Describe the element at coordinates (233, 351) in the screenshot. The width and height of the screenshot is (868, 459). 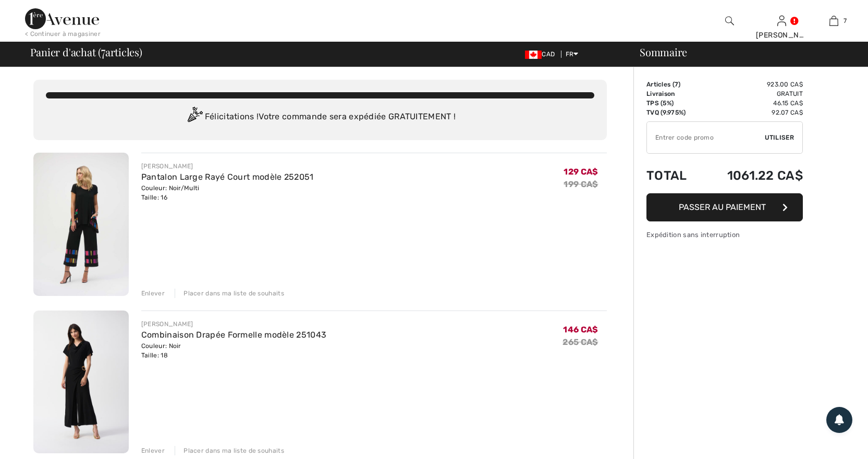
I see `div: Couleur: Noir Taille: 18` at that location.